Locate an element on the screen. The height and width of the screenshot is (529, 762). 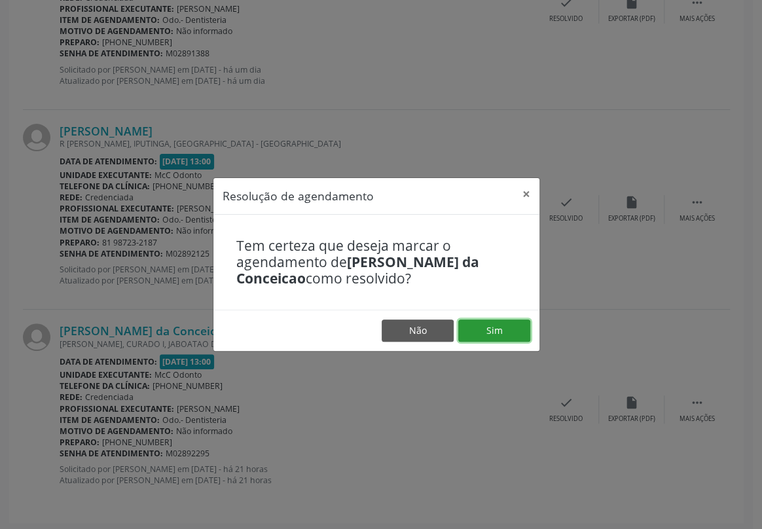
button: Não is located at coordinates (418, 331).